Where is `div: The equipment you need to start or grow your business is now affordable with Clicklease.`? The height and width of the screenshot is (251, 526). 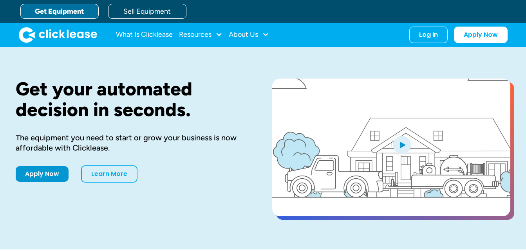
div: The equipment you need to start or grow your business is now affordable with Clicklease. is located at coordinates (131, 143).